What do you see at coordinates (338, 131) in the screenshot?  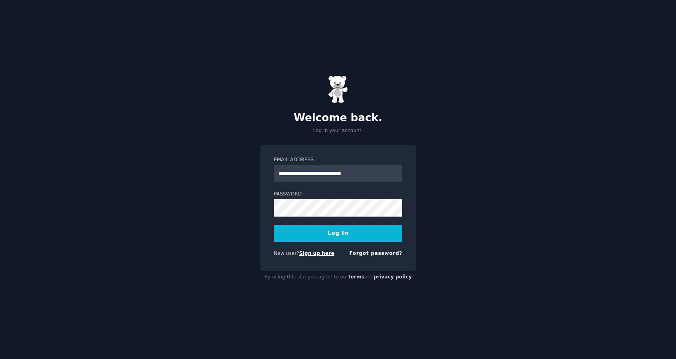 I see `p: Log in your account.` at bounding box center [338, 131].